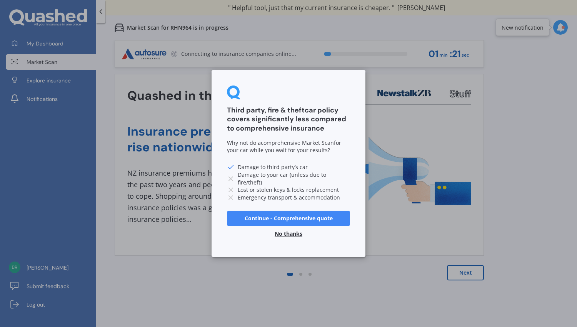  I want to click on li: Damage to your car (unless due to fire/theft), so click(288, 178).